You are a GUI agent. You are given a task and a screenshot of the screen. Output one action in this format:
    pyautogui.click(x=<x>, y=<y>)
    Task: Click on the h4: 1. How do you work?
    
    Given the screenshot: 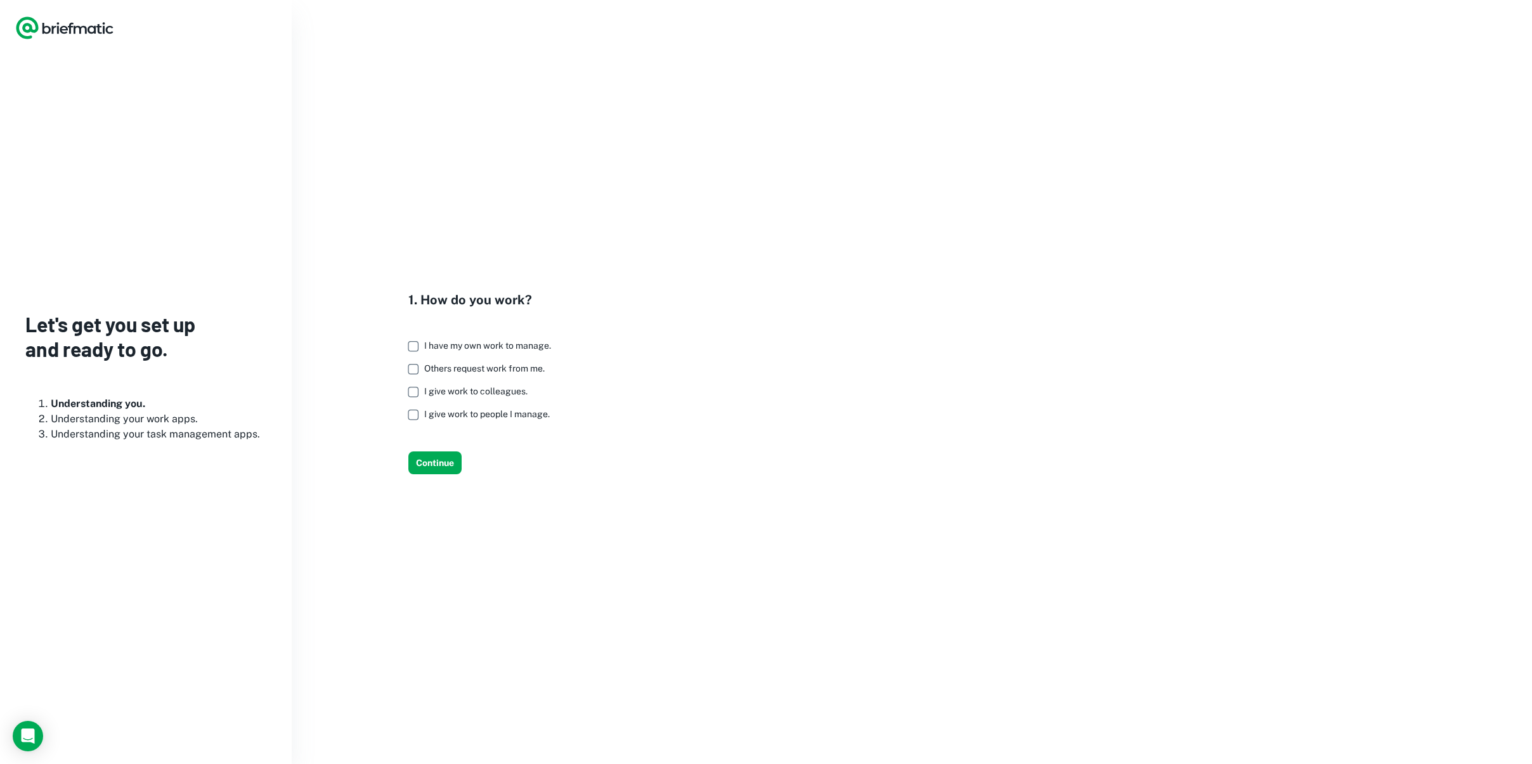 What is the action you would take?
    pyautogui.click(x=484, y=300)
    